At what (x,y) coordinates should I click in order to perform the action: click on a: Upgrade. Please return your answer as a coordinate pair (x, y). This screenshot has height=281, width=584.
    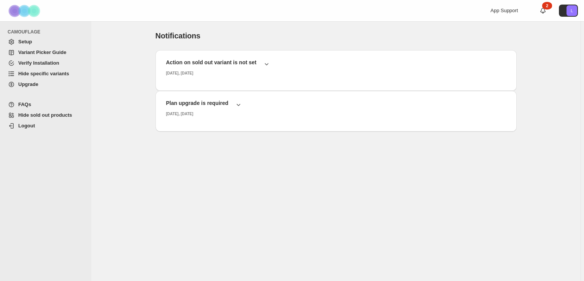
    Looking at the image, I should click on (45, 84).